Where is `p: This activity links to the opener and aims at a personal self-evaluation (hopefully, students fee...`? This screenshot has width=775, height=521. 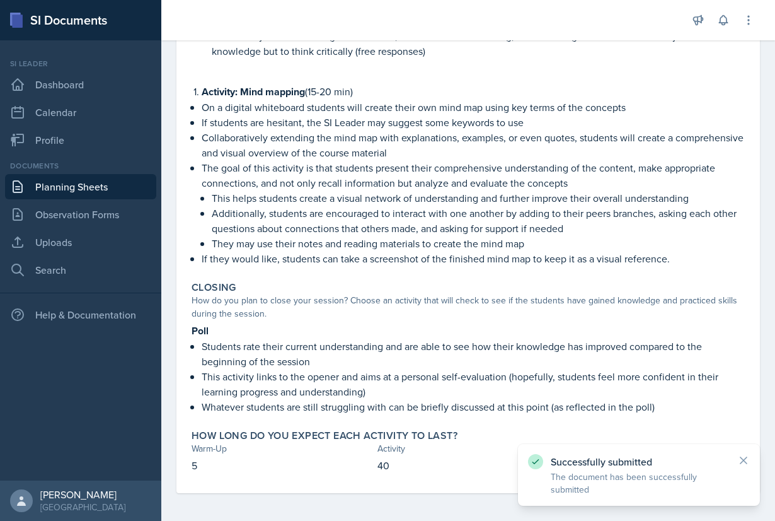
p: This activity links to the opener and aims at a personal self-evaluation (hopefully, students fee... is located at coordinates (473, 384).